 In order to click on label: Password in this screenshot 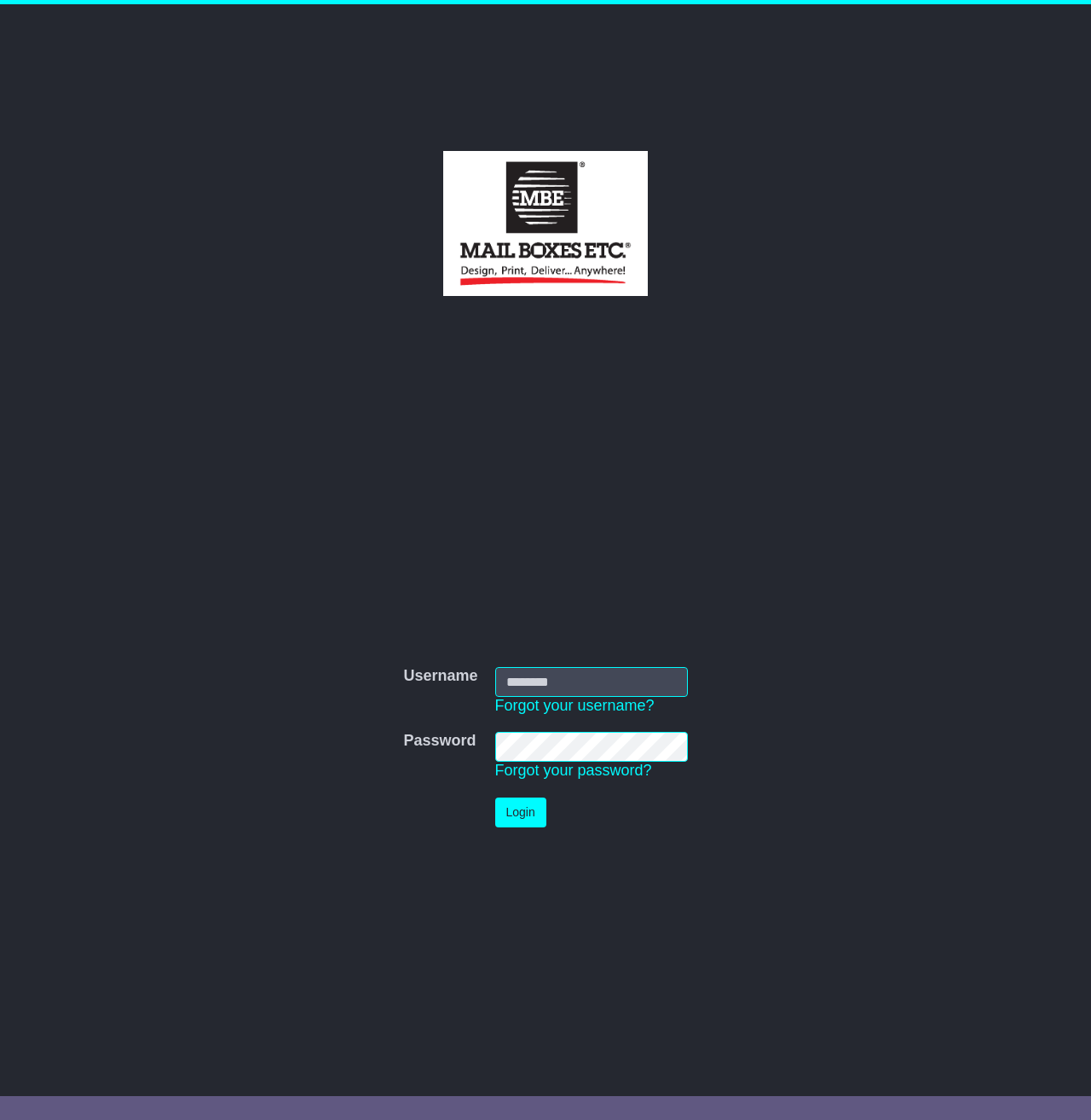, I will do `click(439, 741)`.